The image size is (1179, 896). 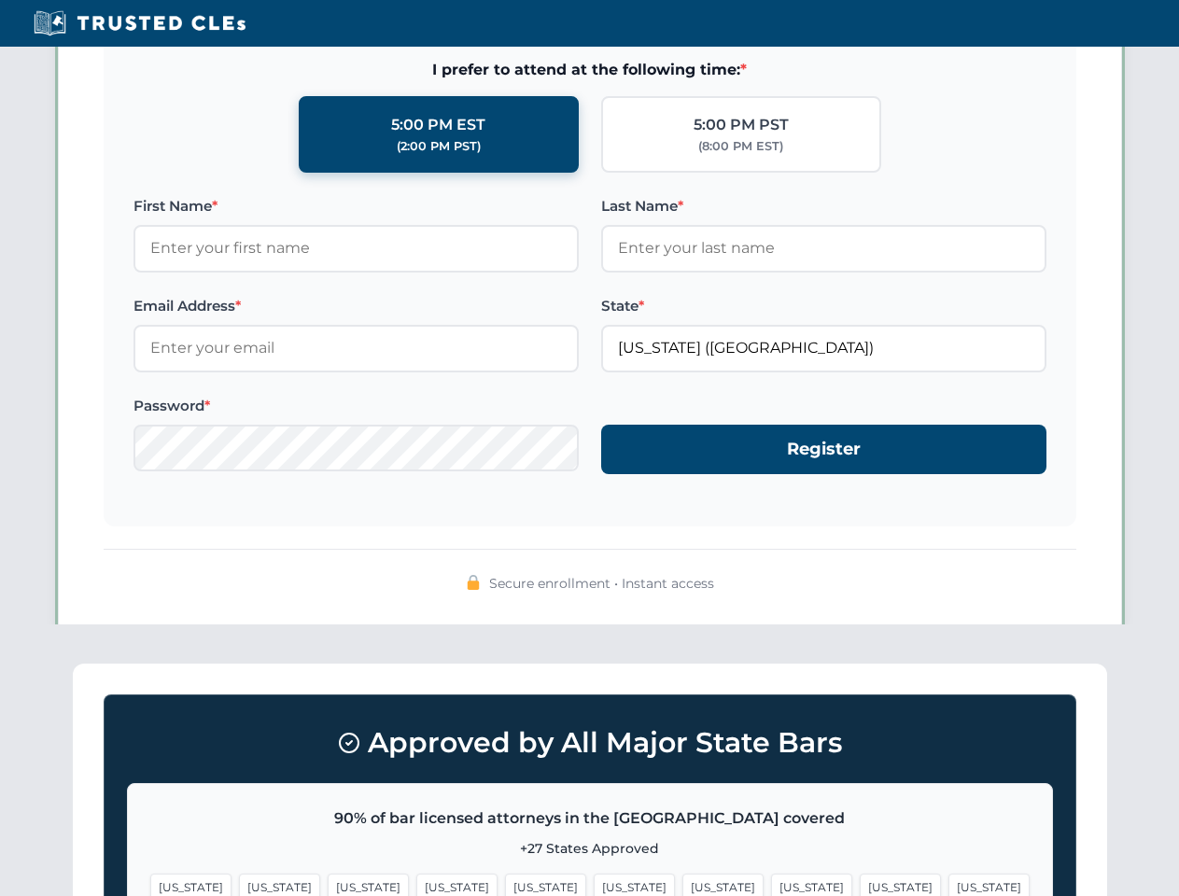 What do you see at coordinates (590, 743) in the screenshot?
I see `h3: Approved by All Major State Bars` at bounding box center [590, 743].